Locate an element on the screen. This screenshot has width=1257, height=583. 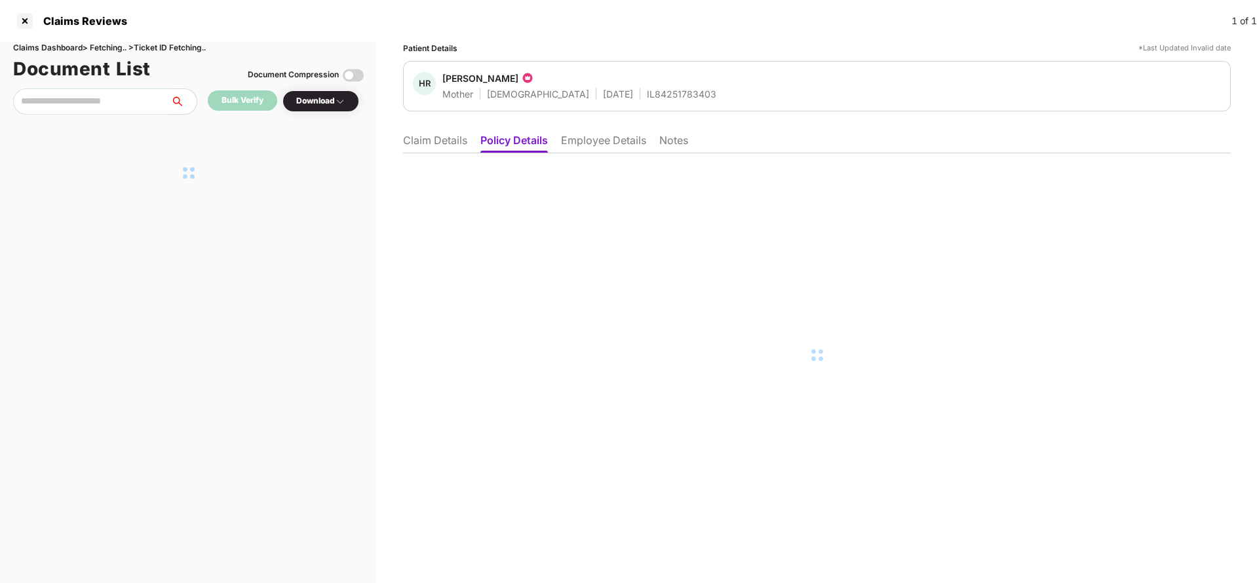
h1: Document List is located at coordinates (82, 69).